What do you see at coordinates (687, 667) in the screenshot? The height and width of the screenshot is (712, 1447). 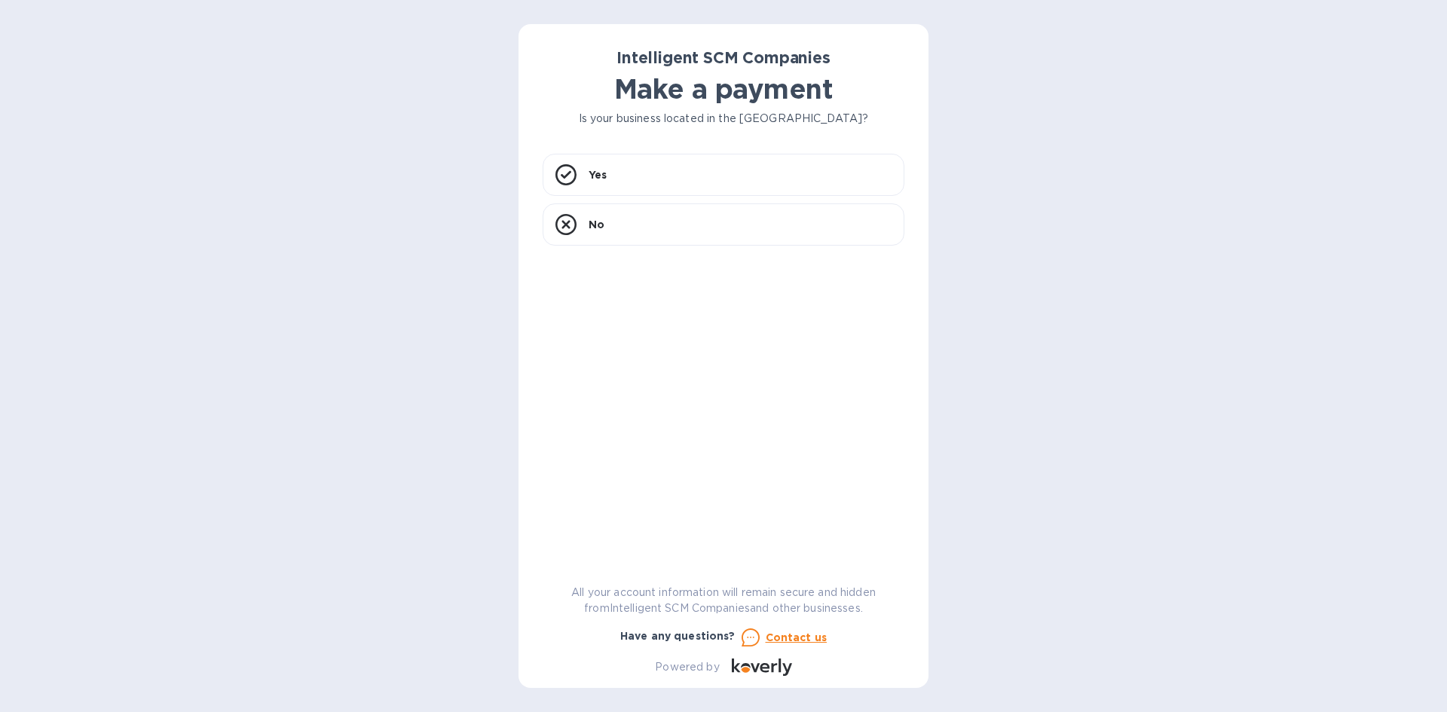 I see `p: Powered by` at bounding box center [687, 667].